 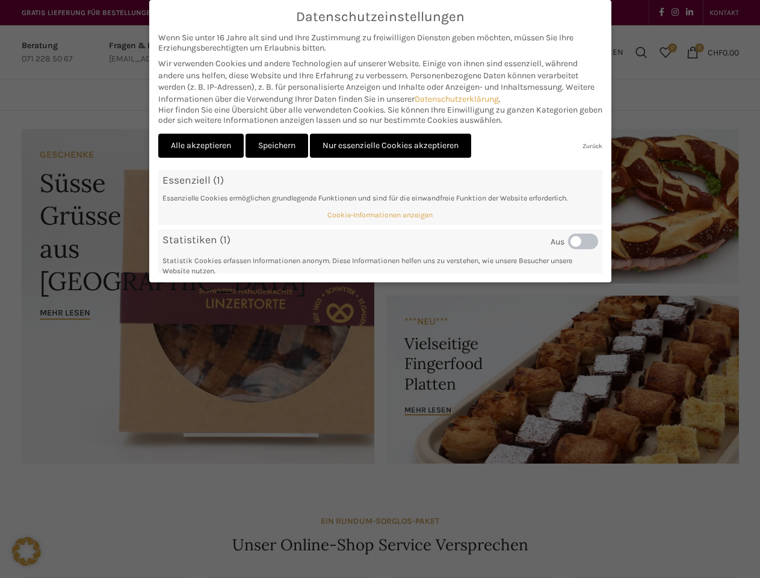 I want to click on span: Hier finden Sie eine Übersicht über alle verwendeten Cookies. Sie können Ihre Einwilligung zu gan..., so click(x=380, y=115).